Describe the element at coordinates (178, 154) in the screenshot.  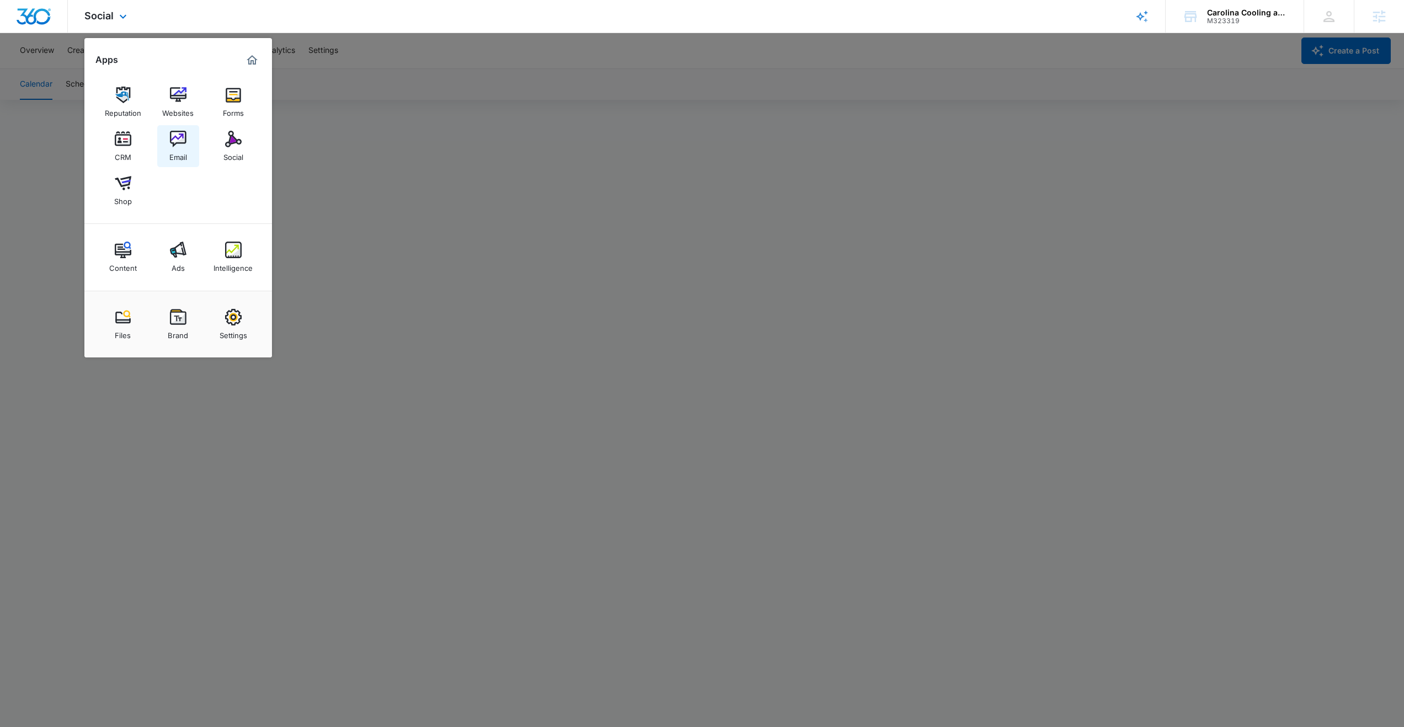
I see `div: Email` at that location.